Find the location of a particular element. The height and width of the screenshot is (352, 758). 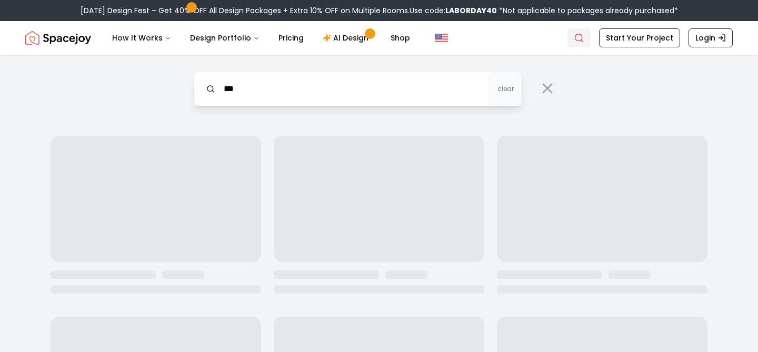

a: Start Your Project is located at coordinates (639, 38).